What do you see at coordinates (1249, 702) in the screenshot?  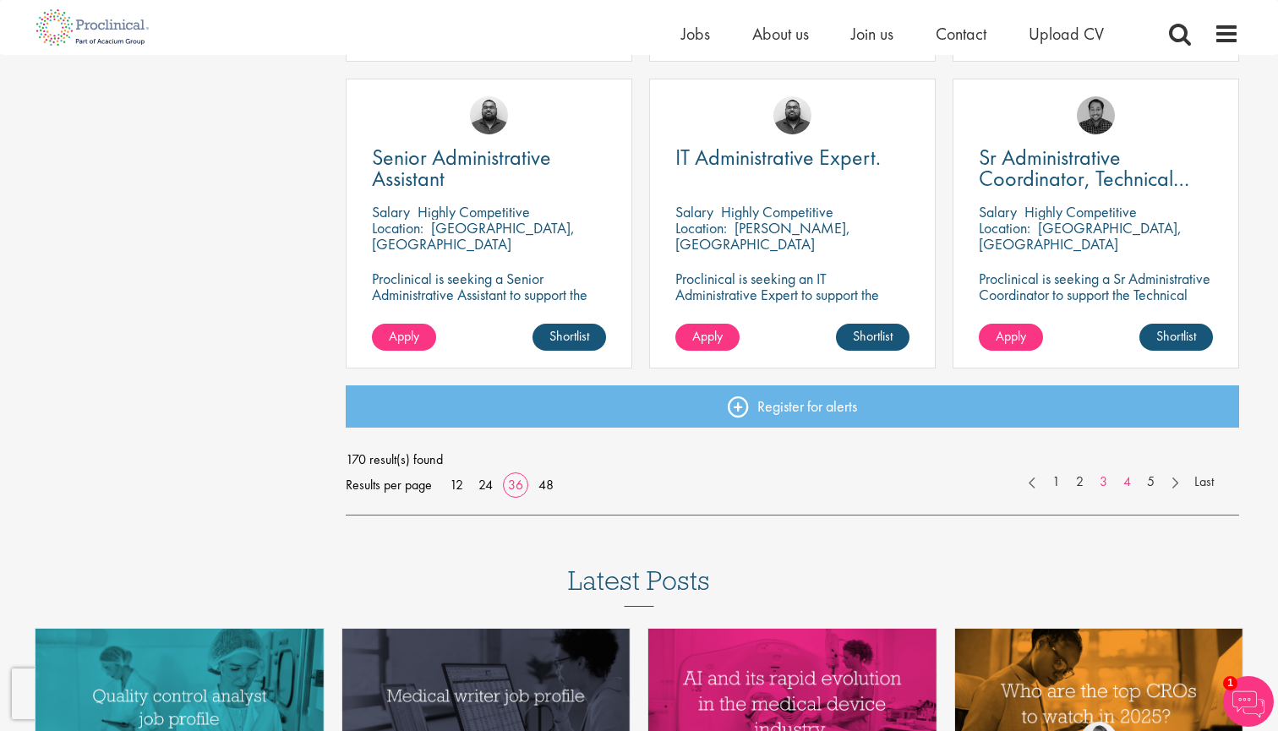 I see `img: Chatbot` at bounding box center [1249, 702].